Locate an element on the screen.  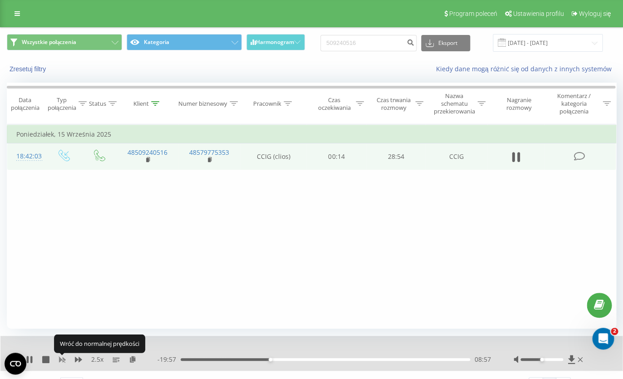
div: Status is located at coordinates (98, 103).